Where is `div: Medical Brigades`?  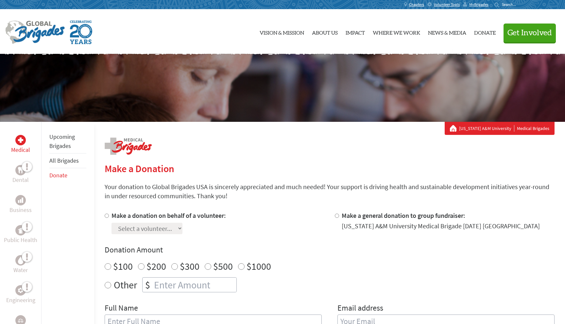 div: Medical Brigades is located at coordinates (500, 128).